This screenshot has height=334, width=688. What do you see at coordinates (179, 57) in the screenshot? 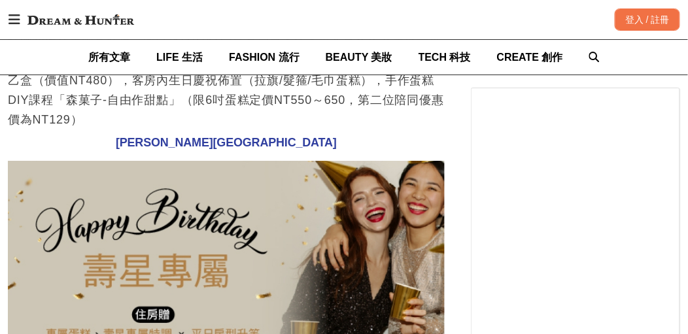
I see `span: LIFE 生活` at bounding box center [179, 57].